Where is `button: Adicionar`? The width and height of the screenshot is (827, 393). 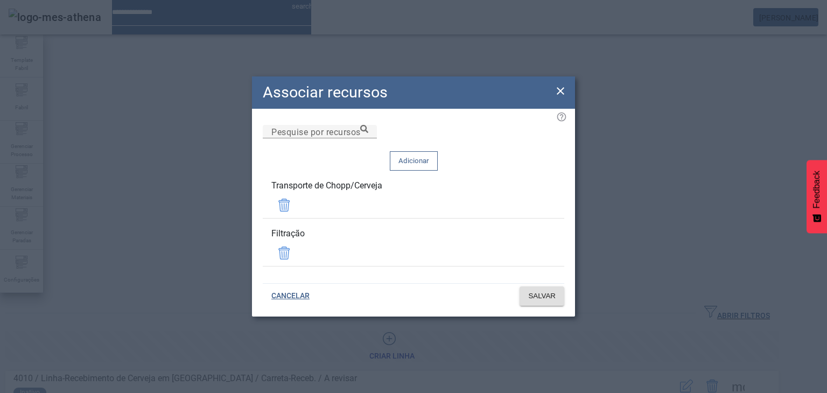 button: Adicionar is located at coordinates (413, 161).